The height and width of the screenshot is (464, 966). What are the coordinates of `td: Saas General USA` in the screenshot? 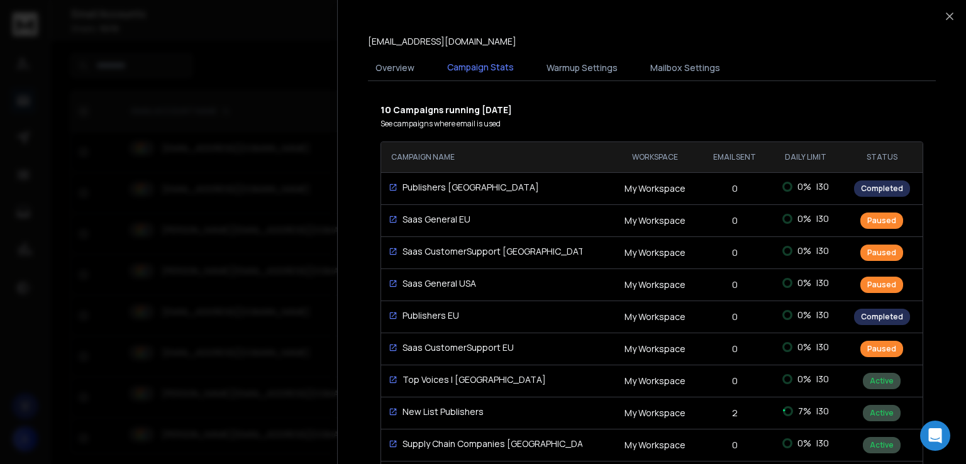 It's located at (482, 284).